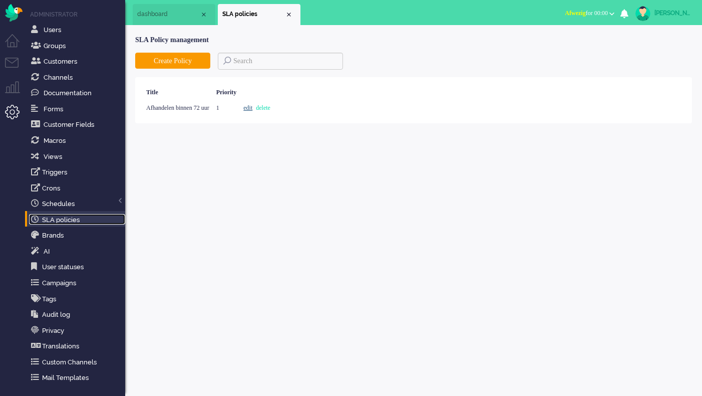 The height and width of the screenshot is (396, 702). Describe the element at coordinates (69, 124) in the screenshot. I see `span: Customer Fields` at that location.